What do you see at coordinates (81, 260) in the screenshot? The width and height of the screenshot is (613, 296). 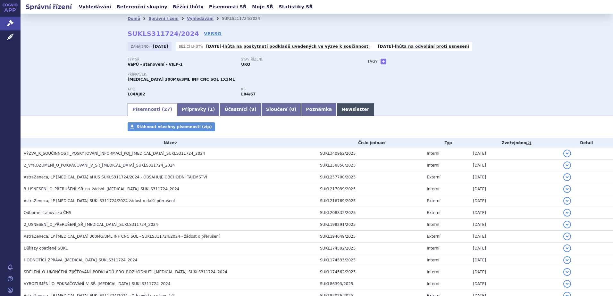 I see `span: HODNOTÍCÍ_ZPRÁVA_ULTOMIRIS_SUKLS311724_2024` at bounding box center [81, 260].